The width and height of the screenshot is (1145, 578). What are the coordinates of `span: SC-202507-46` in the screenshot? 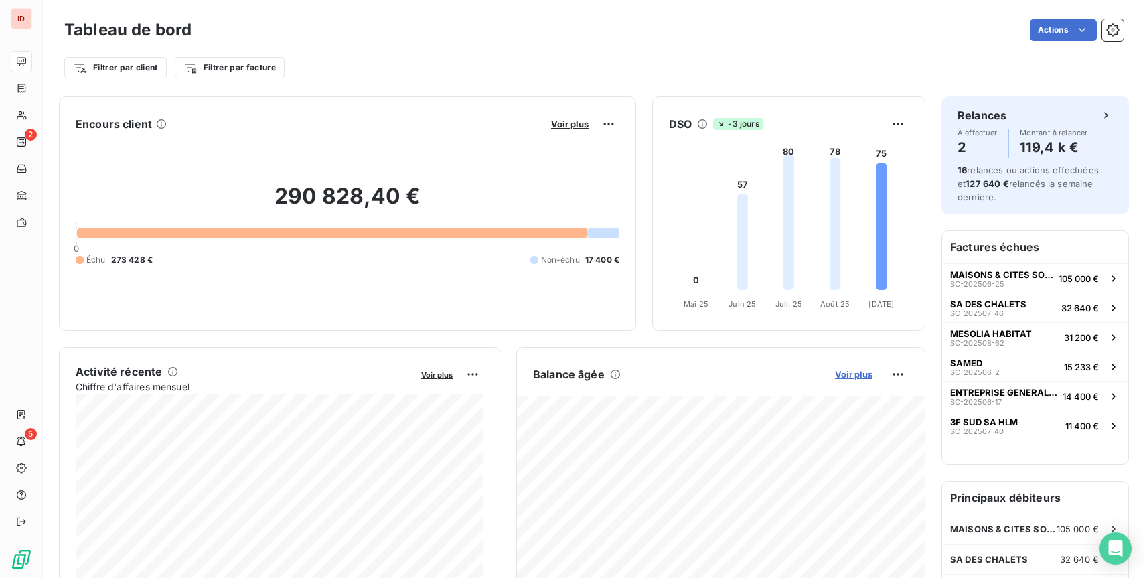 It's located at (977, 313).